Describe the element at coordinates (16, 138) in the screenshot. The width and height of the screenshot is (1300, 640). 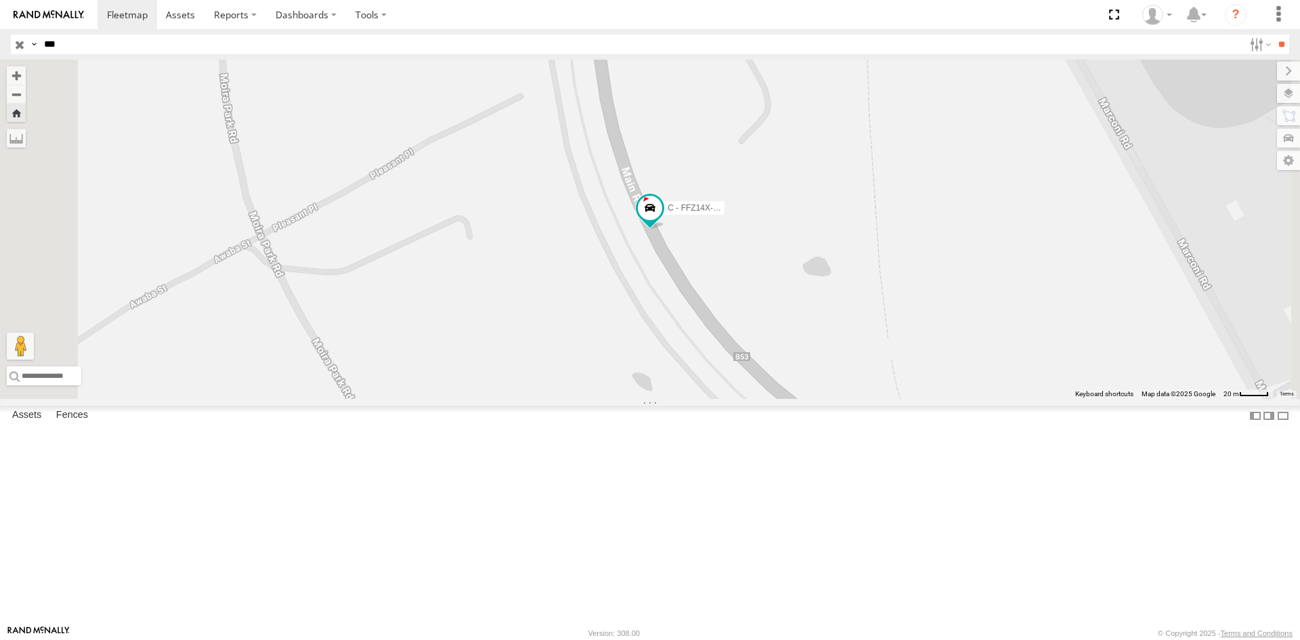
I see `label: Measure` at that location.